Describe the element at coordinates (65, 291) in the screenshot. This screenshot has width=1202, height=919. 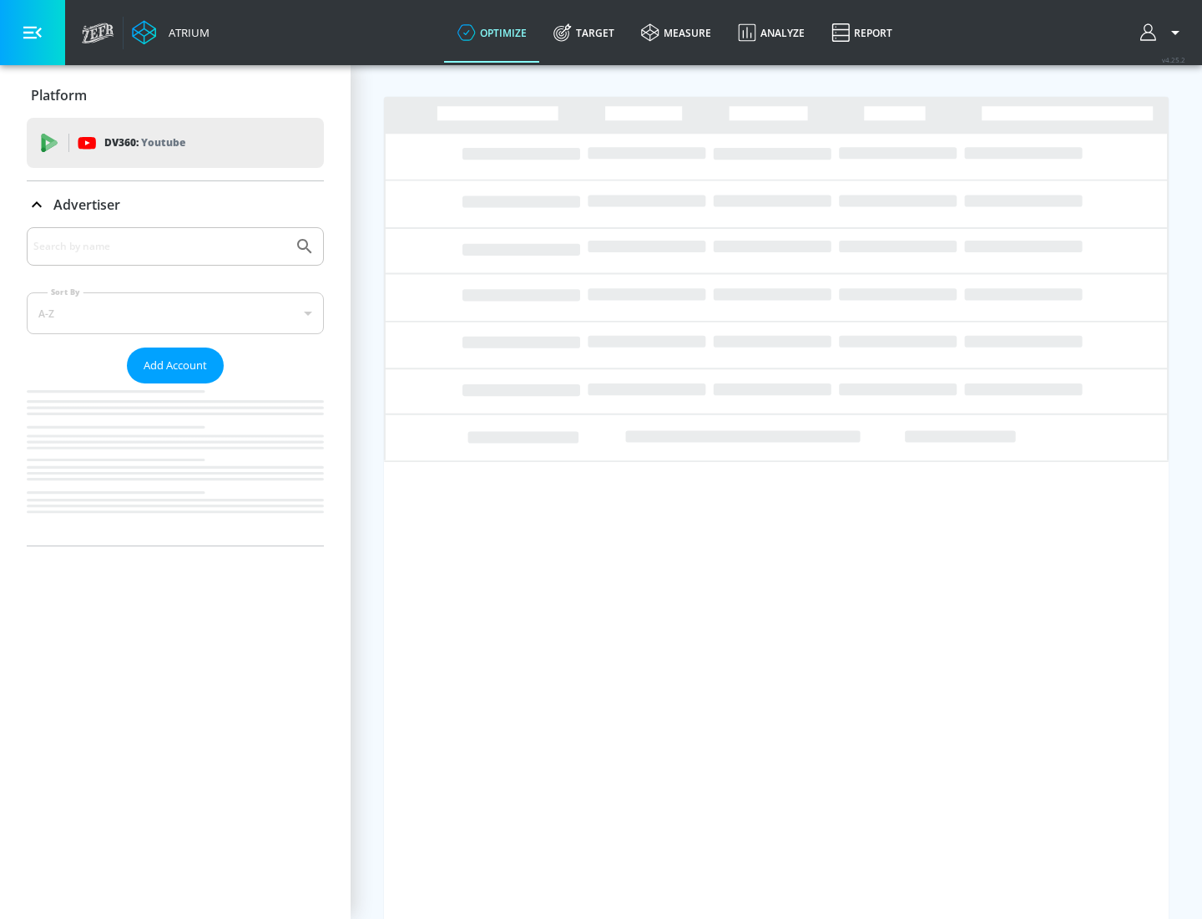
I see `label: Sort By` at that location.